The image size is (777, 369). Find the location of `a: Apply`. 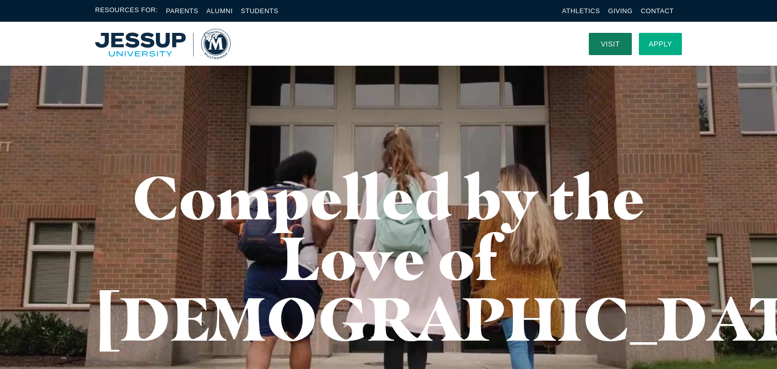

a: Apply is located at coordinates (660, 44).